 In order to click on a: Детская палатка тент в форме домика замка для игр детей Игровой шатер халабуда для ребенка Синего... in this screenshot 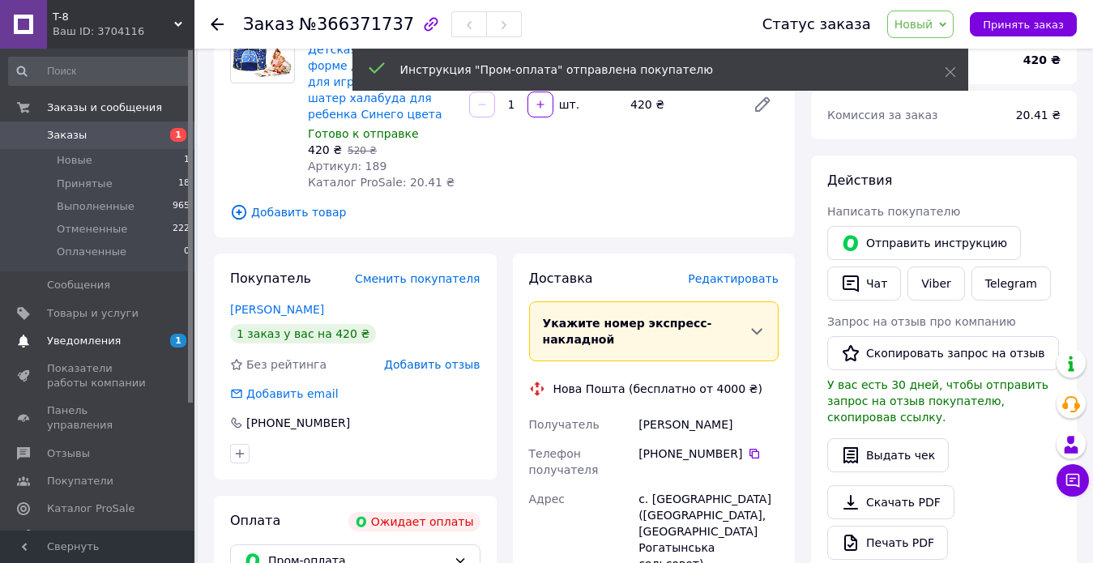, I will do `click(379, 82)`.